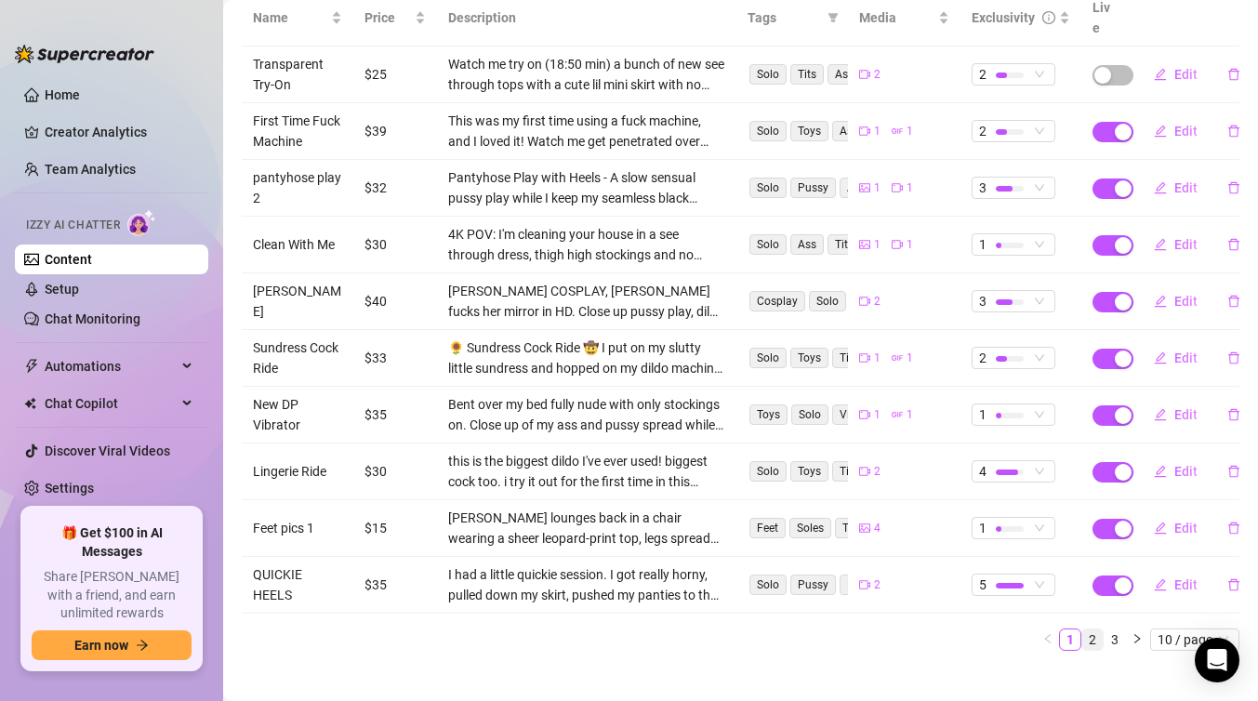 Image resolution: width=1258 pixels, height=701 pixels. What do you see at coordinates (983, 471) in the screenshot?
I see `span: 4` at bounding box center [983, 471].